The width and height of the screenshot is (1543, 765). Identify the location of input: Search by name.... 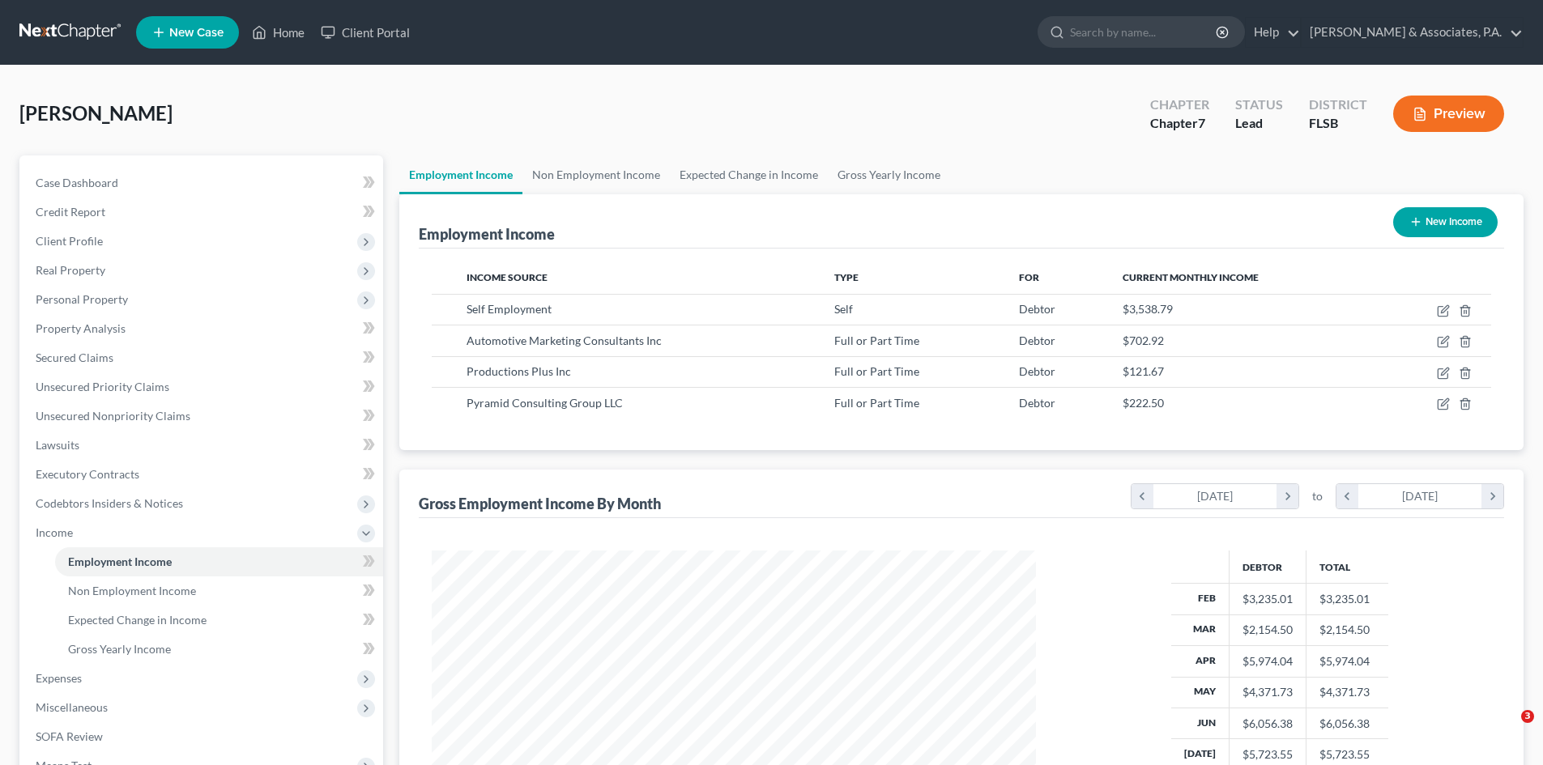
(1144, 32).